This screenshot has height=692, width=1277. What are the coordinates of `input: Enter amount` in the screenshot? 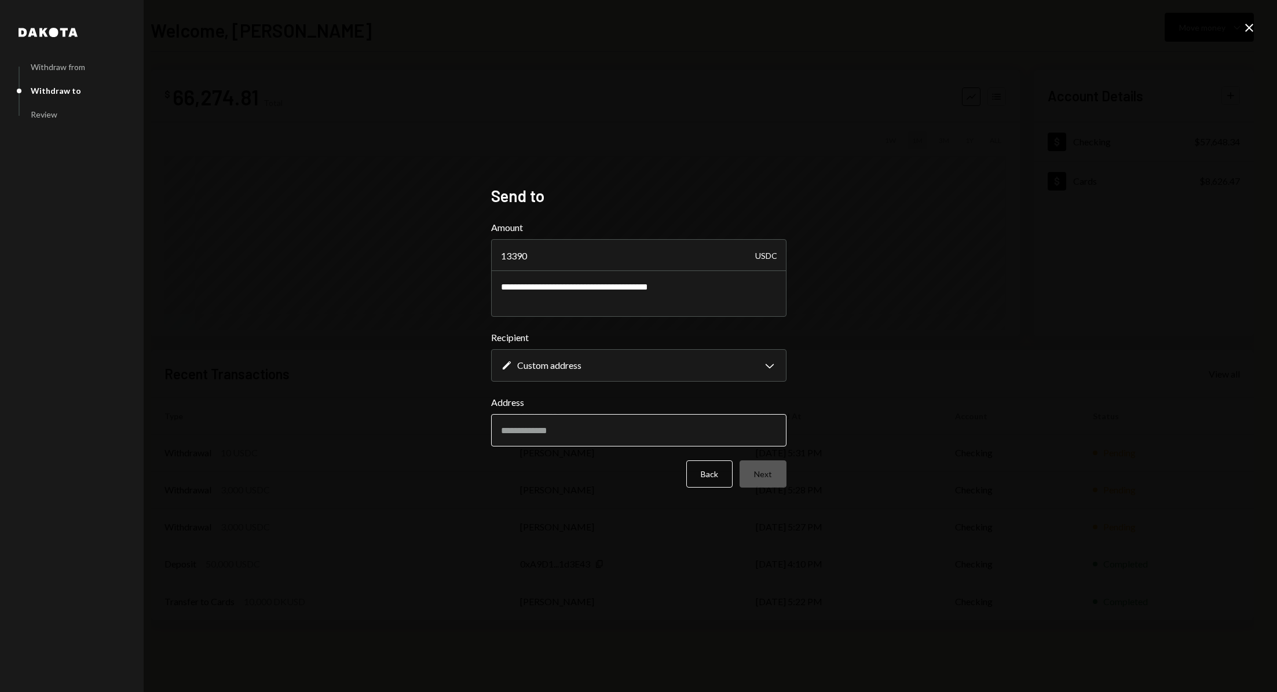 It's located at (639, 255).